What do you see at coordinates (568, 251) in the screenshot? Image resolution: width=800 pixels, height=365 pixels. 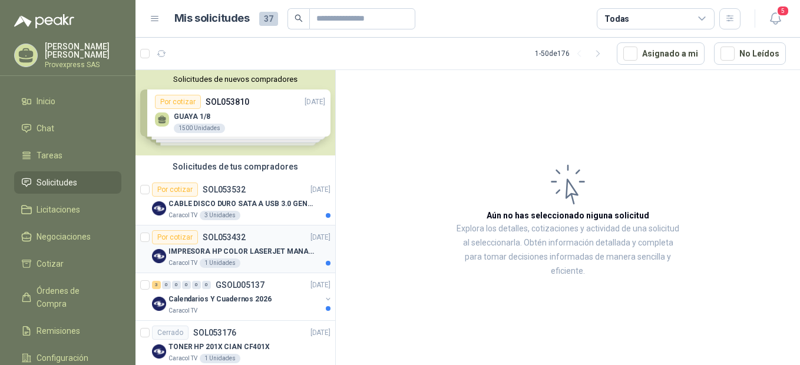 I see `p: Explora los detalles, cotizaciones y actividad de una solicitud al seleccionarla. Obtén informaci...` at bounding box center [568, 251].